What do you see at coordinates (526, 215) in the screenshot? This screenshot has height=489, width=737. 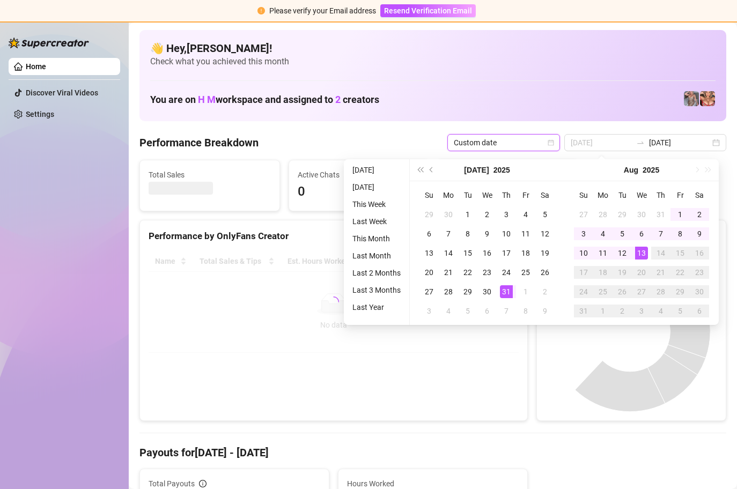 I see `td: 2025-07-04` at bounding box center [526, 215].